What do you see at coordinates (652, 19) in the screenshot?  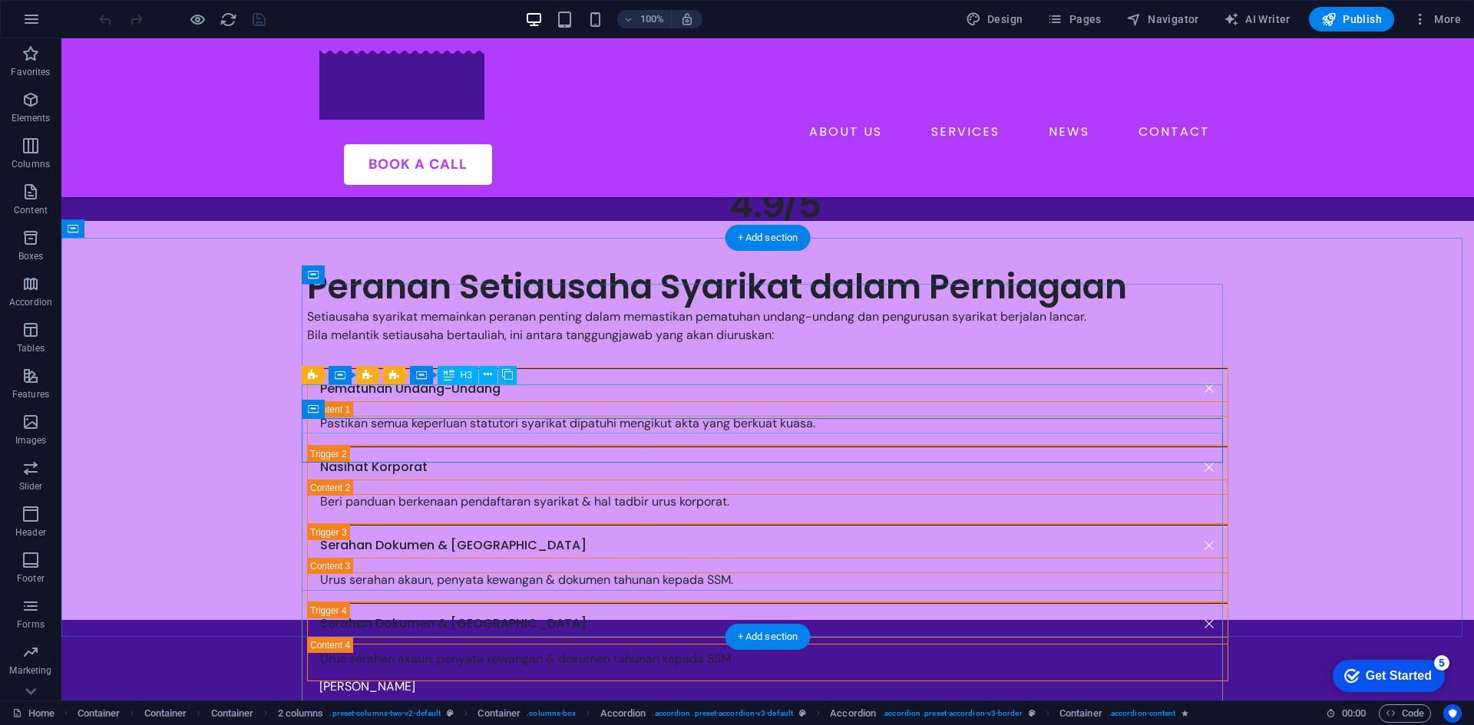 I see `h6: 100%` at bounding box center [652, 19].